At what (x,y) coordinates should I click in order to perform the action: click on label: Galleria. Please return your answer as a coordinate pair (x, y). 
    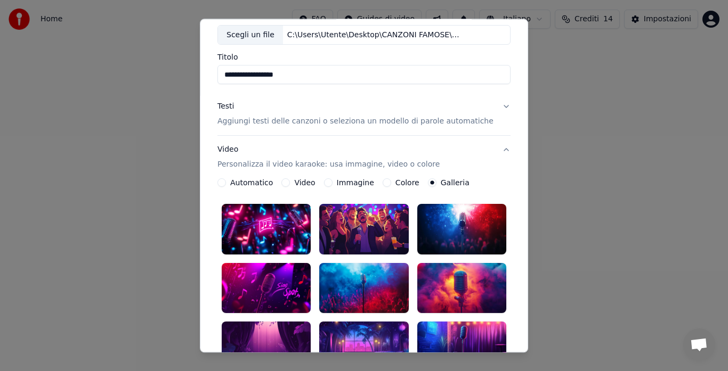
    Looking at the image, I should click on (455, 183).